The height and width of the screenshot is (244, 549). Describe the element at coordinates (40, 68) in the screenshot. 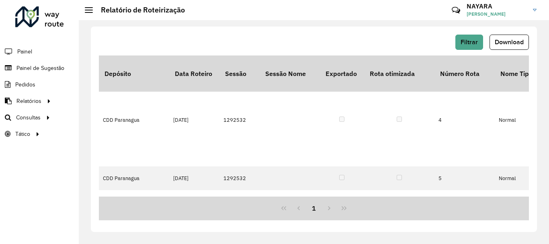

I see `span: Painel de Sugestão` at that location.